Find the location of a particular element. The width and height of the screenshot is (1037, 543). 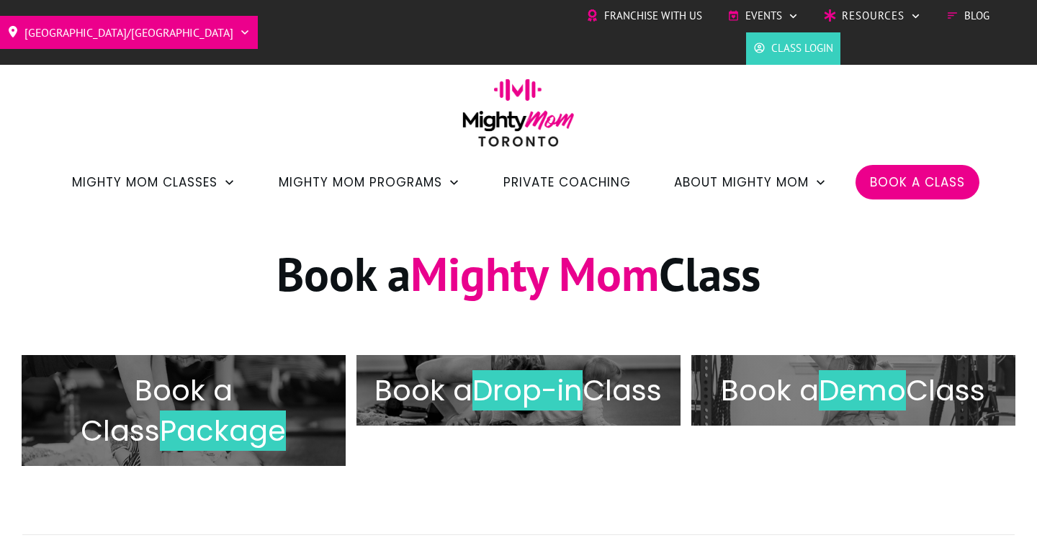

h2: Book a Class is located at coordinates (519, 390).